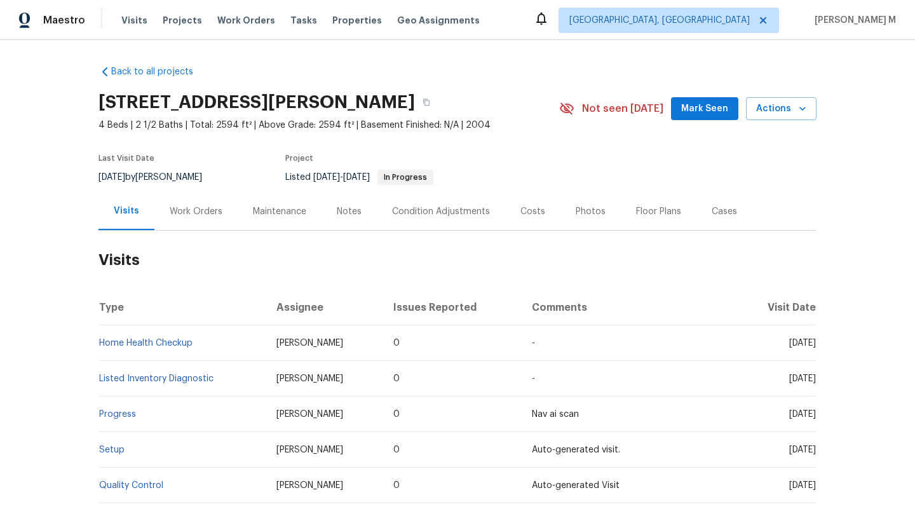 The image size is (915, 516). What do you see at coordinates (112, 450) in the screenshot?
I see `a: Setup` at bounding box center [112, 450].